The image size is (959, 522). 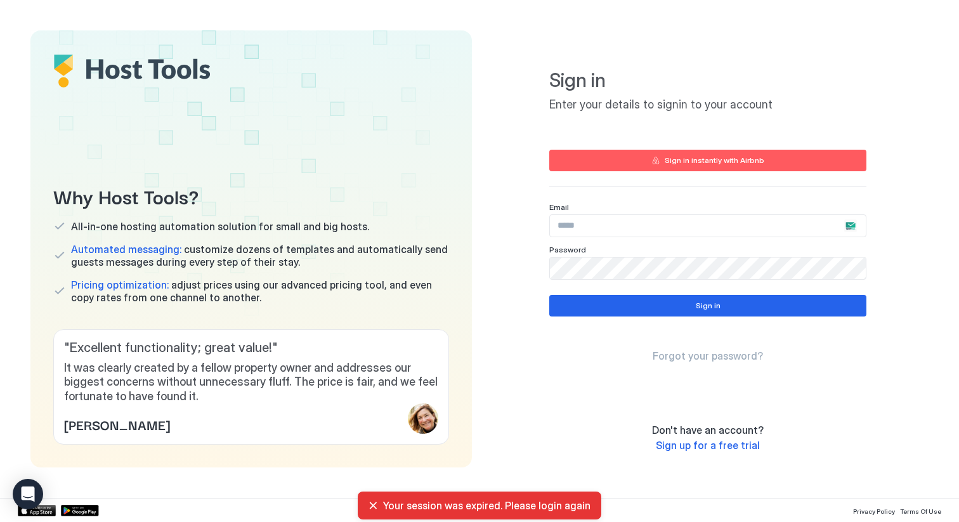 I want to click on div: Sign in instantly with Airbnb, so click(x=714, y=161).